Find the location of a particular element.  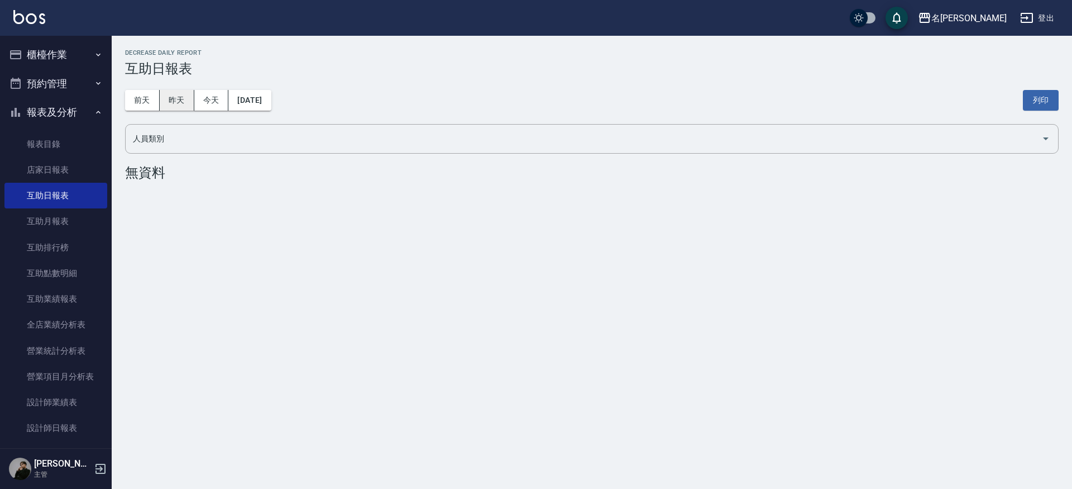

button: 櫃檯作業 is located at coordinates (56, 55).